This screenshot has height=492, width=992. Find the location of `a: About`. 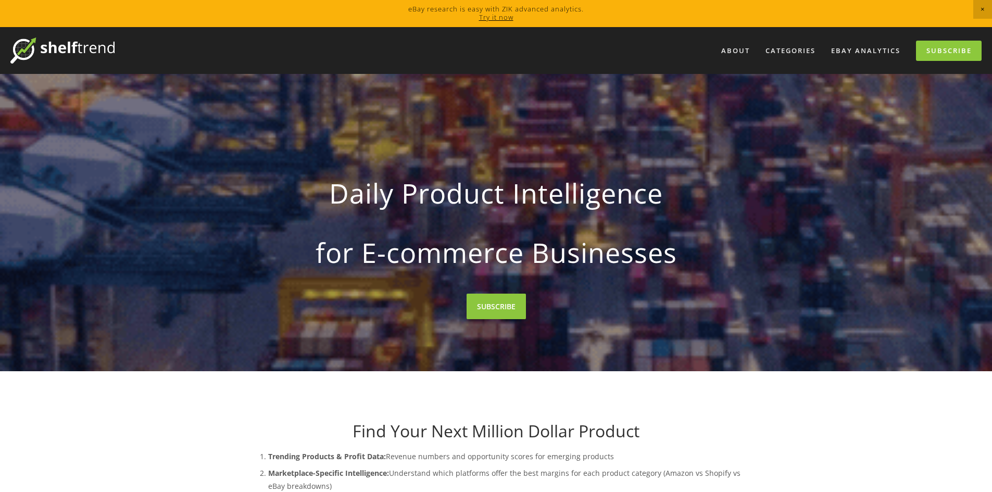

a: About is located at coordinates (735, 50).